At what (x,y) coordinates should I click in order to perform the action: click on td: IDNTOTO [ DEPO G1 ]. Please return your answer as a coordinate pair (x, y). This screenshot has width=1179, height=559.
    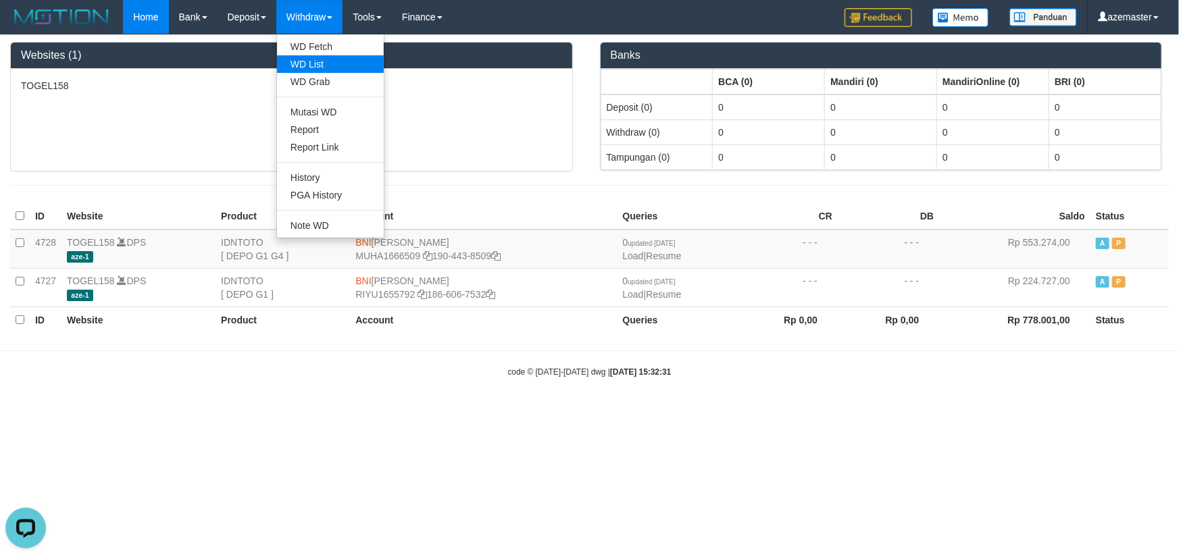
    Looking at the image, I should click on (282, 287).